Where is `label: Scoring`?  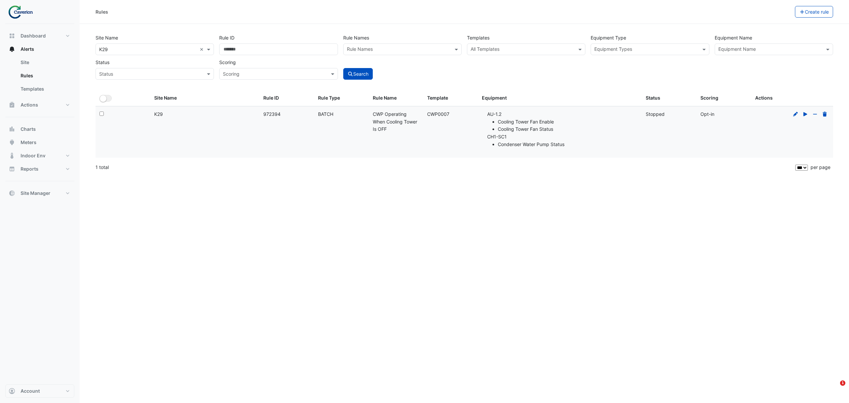
label: Scoring is located at coordinates (228, 62).